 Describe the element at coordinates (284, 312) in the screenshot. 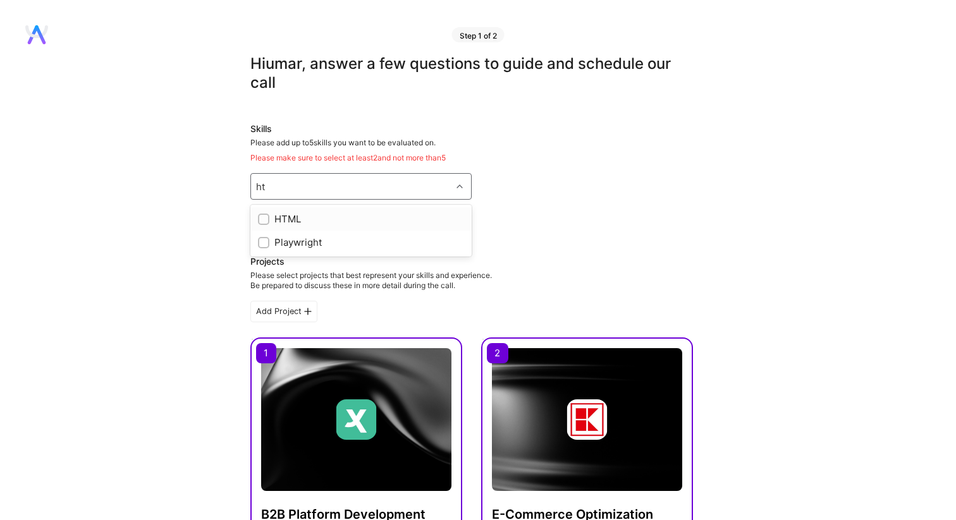

I see `div: Add Project` at that location.